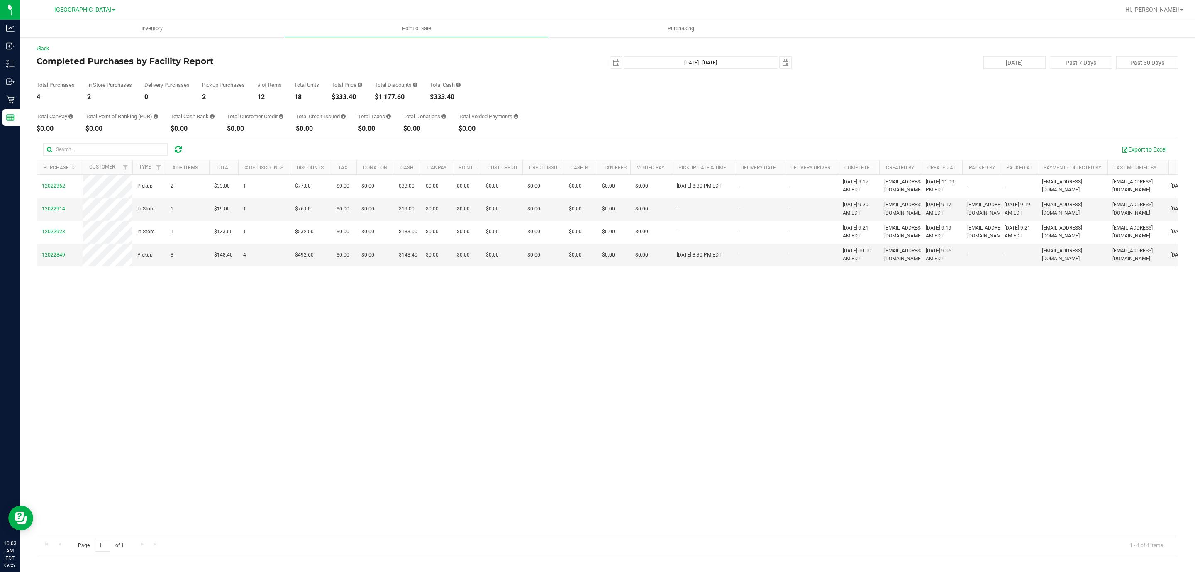 This screenshot has width=1195, height=572. I want to click on a: Payment Collected By, so click(1072, 168).